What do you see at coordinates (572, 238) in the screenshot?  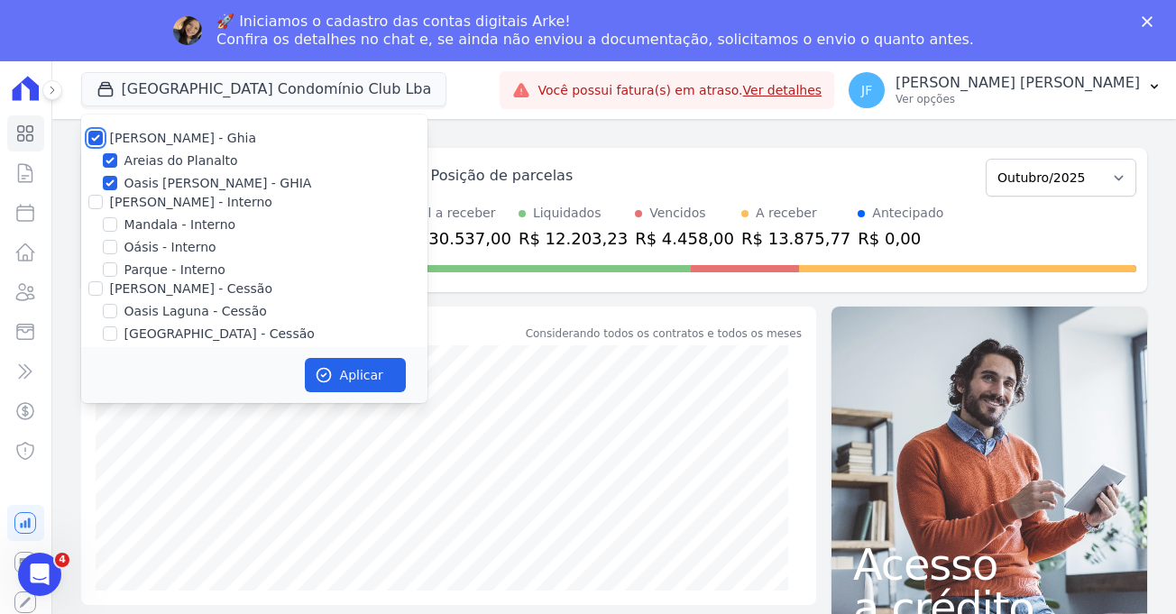 I see `div: R$ 12.203,23` at bounding box center [572, 238].